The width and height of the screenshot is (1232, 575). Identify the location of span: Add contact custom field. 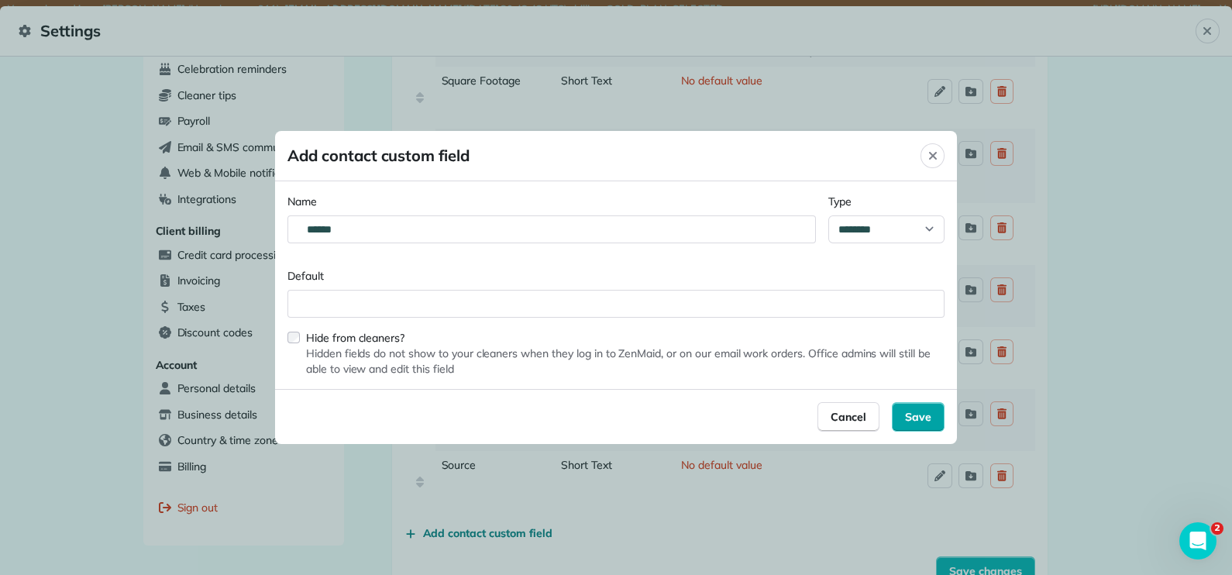
(604, 156).